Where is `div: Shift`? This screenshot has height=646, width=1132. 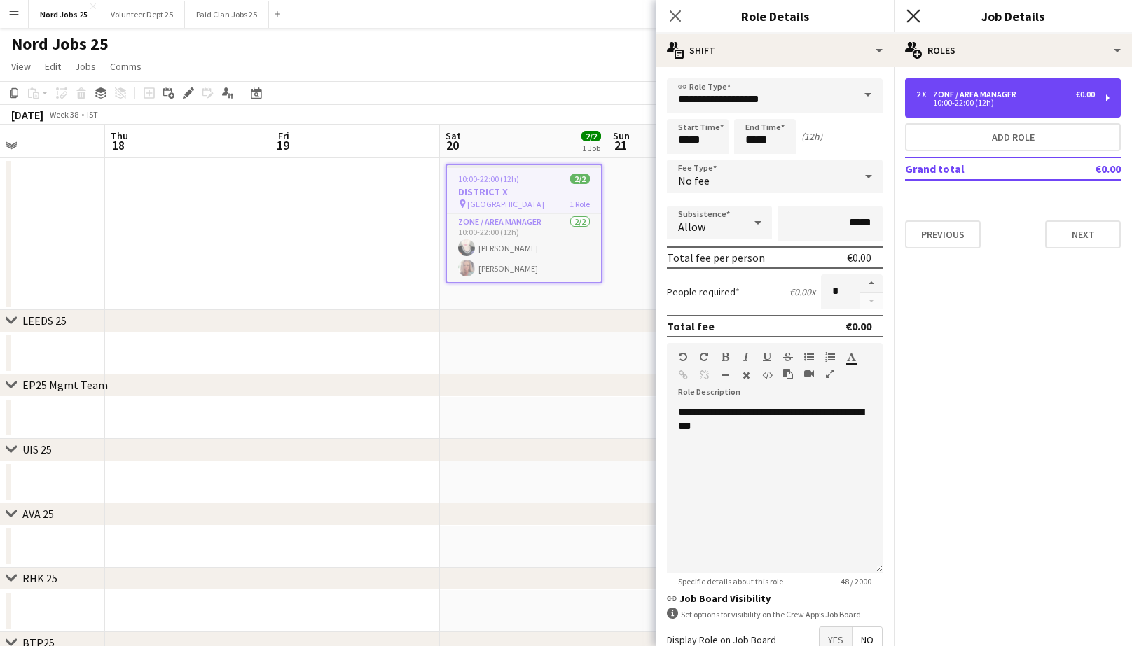 div: Shift is located at coordinates (775, 50).